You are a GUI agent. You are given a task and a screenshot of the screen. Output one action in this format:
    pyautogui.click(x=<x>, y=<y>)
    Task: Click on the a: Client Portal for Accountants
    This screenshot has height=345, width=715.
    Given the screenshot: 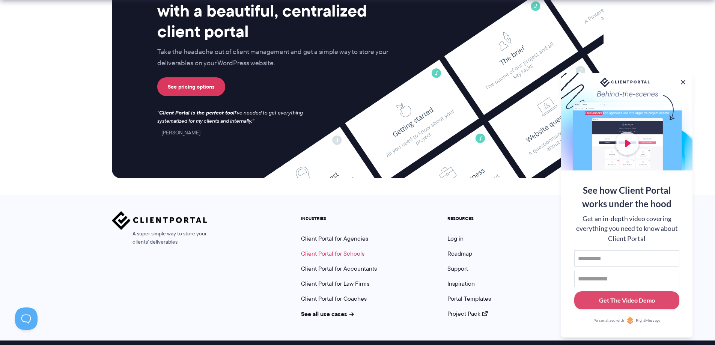 What is the action you would take?
    pyautogui.click(x=339, y=268)
    